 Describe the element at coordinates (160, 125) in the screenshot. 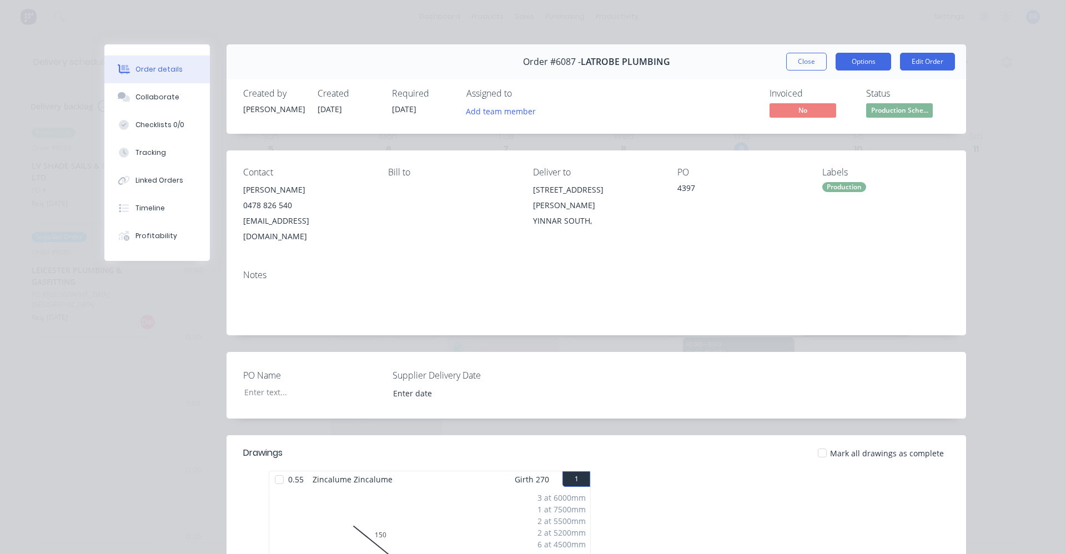

I see `div: Checklists 0/0` at that location.